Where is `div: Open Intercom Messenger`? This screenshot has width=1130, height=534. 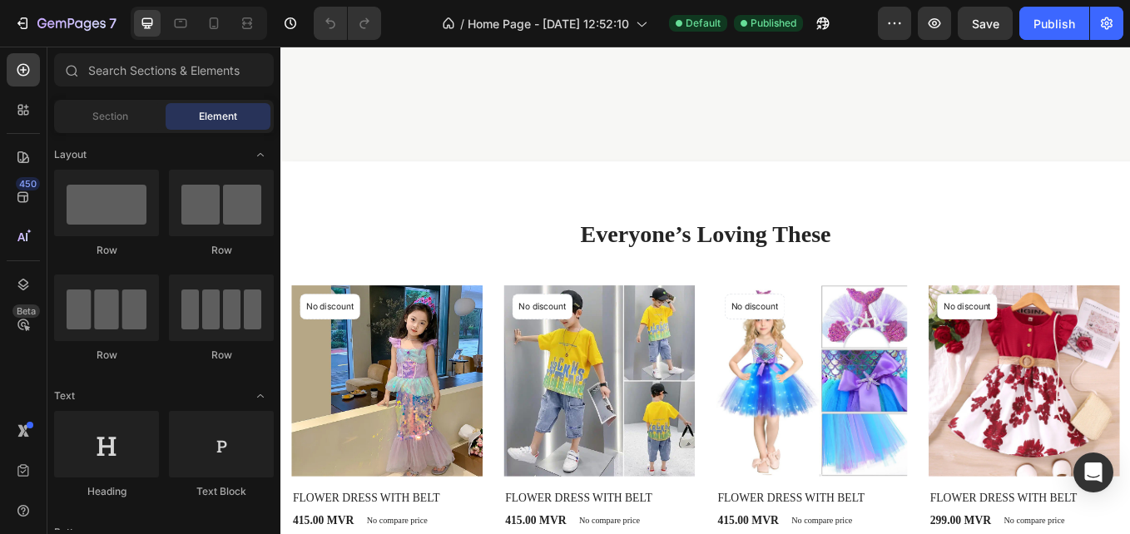 div: Open Intercom Messenger is located at coordinates (1094, 473).